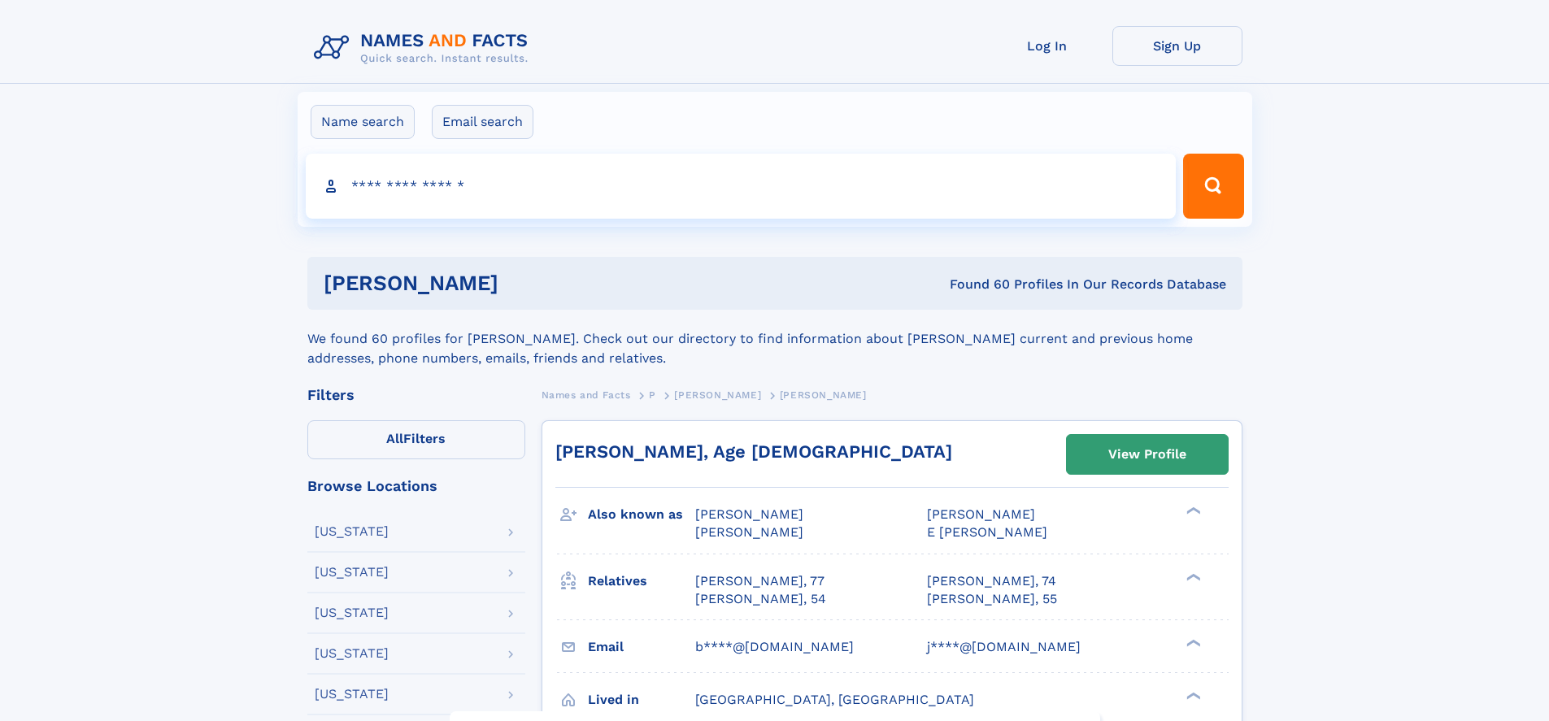 This screenshot has width=1549, height=721. Describe the element at coordinates (1177, 46) in the screenshot. I see `a: Sign Up` at that location.